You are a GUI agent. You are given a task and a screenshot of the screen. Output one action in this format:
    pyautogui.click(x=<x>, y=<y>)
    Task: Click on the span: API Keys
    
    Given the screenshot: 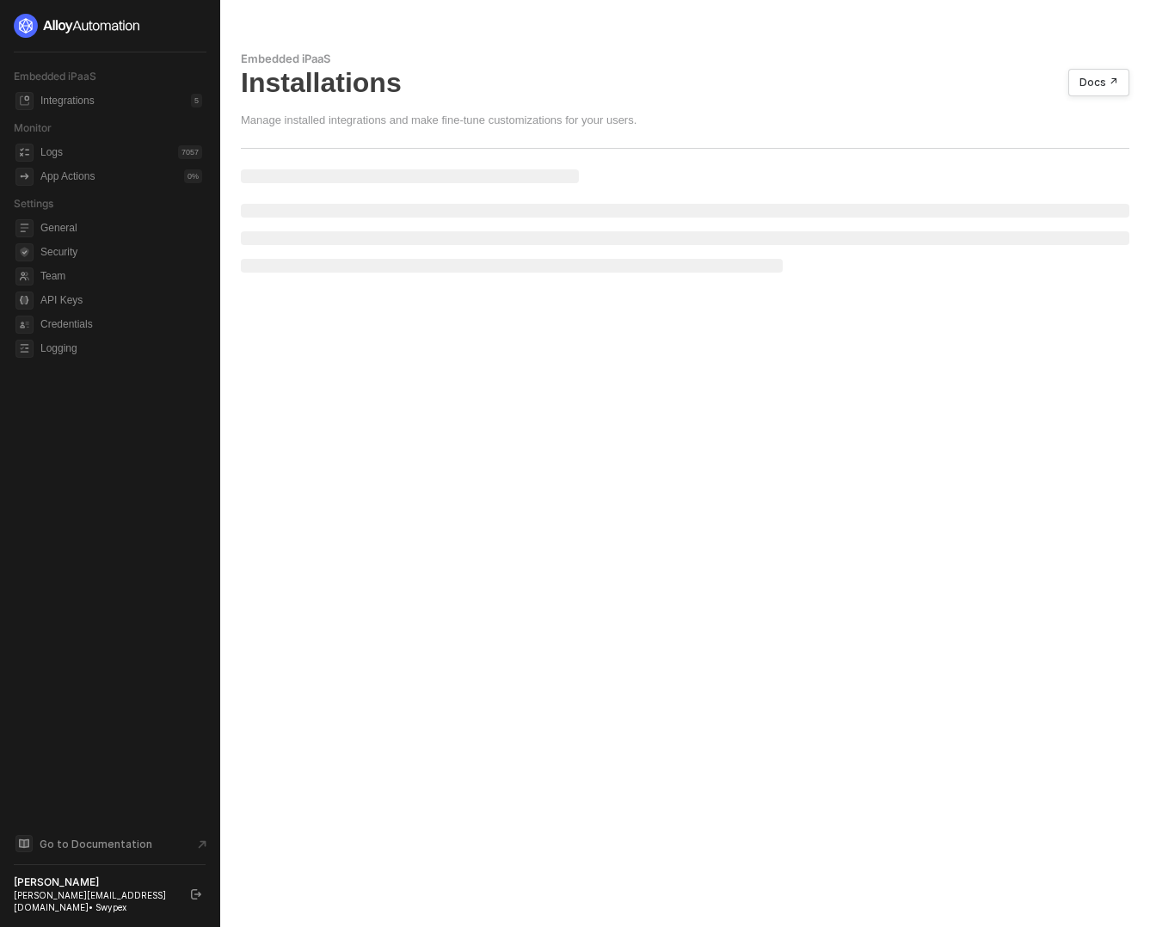 What is the action you would take?
    pyautogui.click(x=121, y=300)
    